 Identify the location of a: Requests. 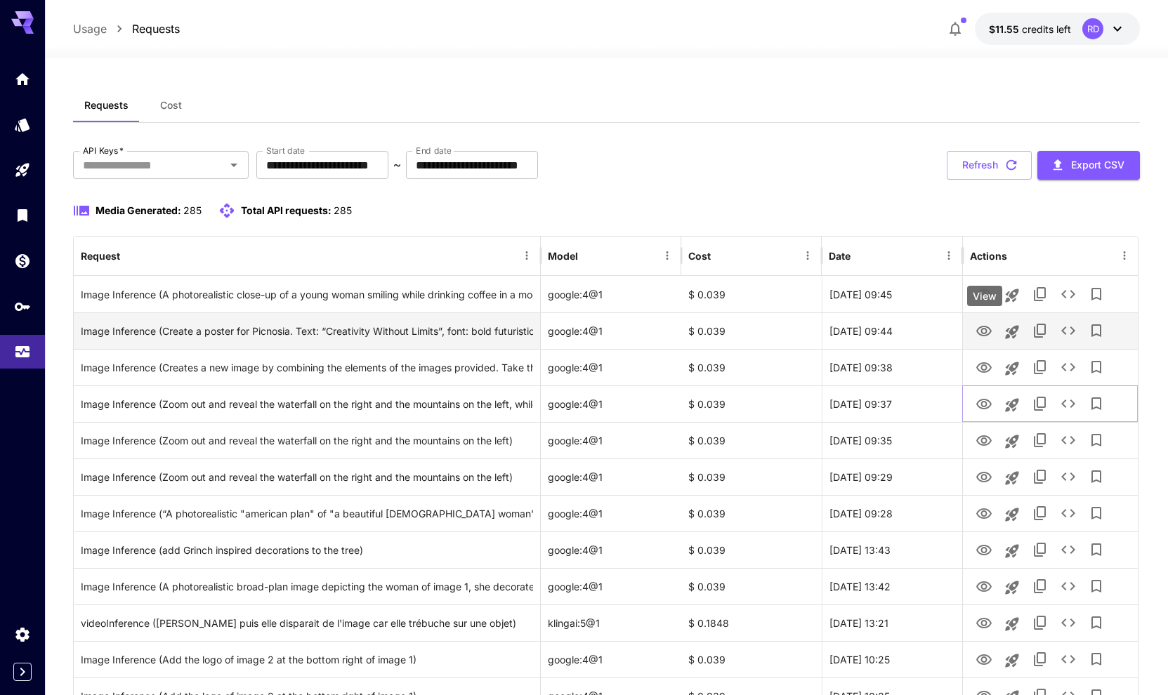
(156, 29).